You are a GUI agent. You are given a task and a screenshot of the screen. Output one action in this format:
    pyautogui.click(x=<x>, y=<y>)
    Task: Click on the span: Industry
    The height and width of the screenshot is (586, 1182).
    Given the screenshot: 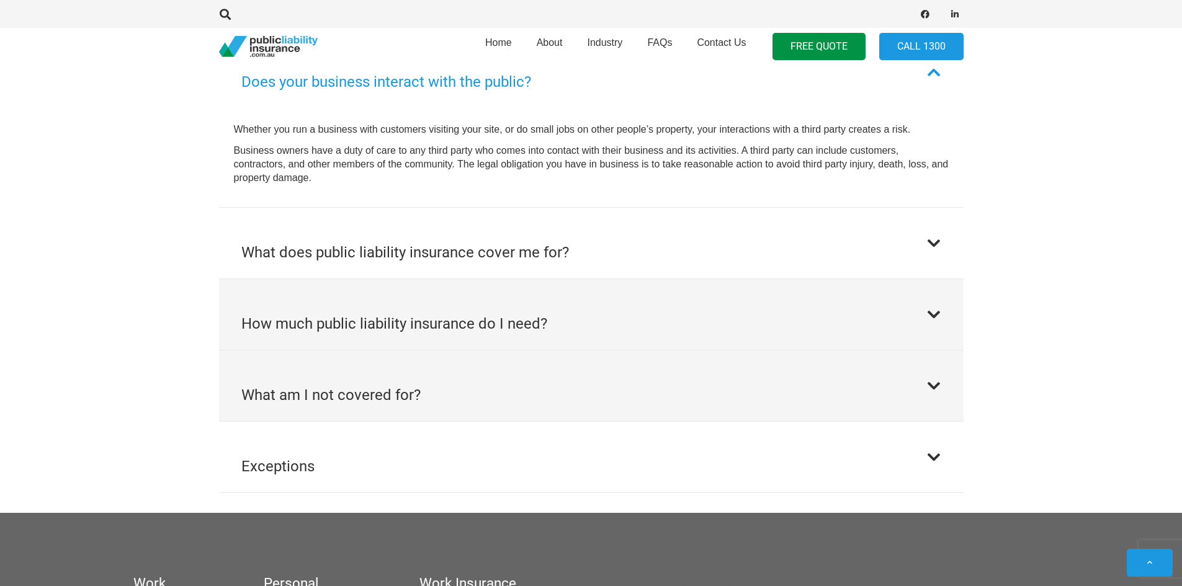 What is the action you would take?
    pyautogui.click(x=604, y=42)
    